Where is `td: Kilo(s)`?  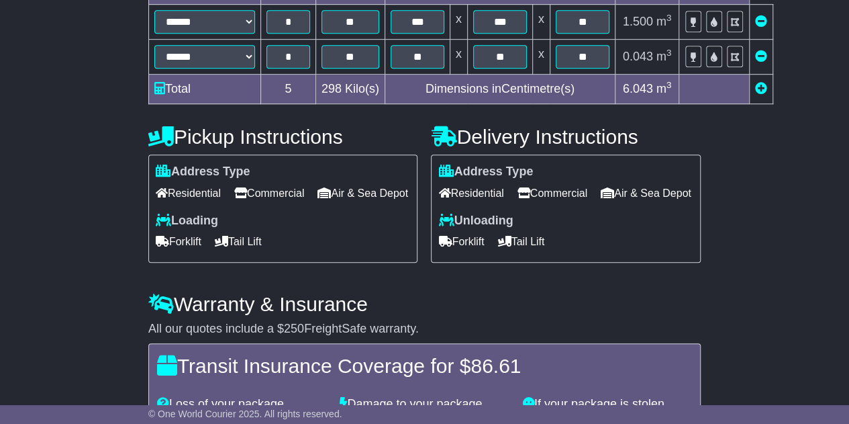
td: Kilo(s) is located at coordinates (350, 89).